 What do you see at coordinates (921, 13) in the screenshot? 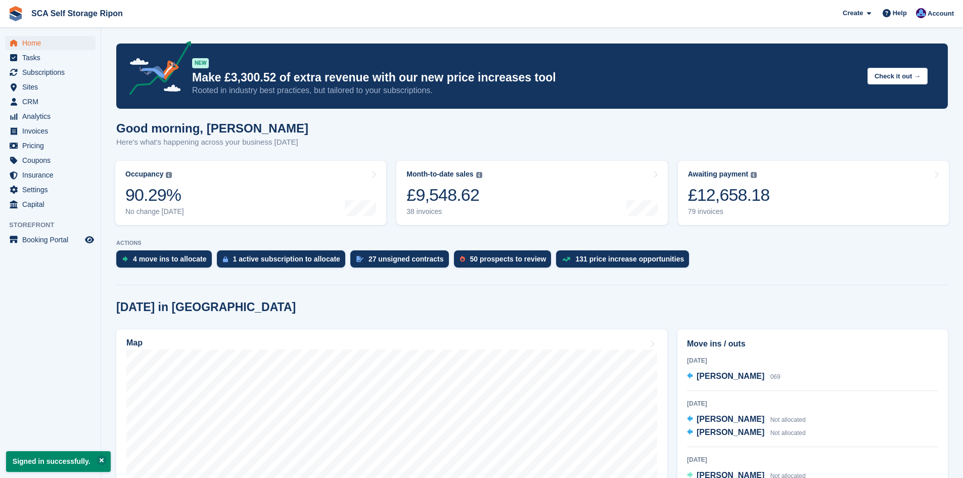
I see `img: Sarah Race` at bounding box center [921, 13].